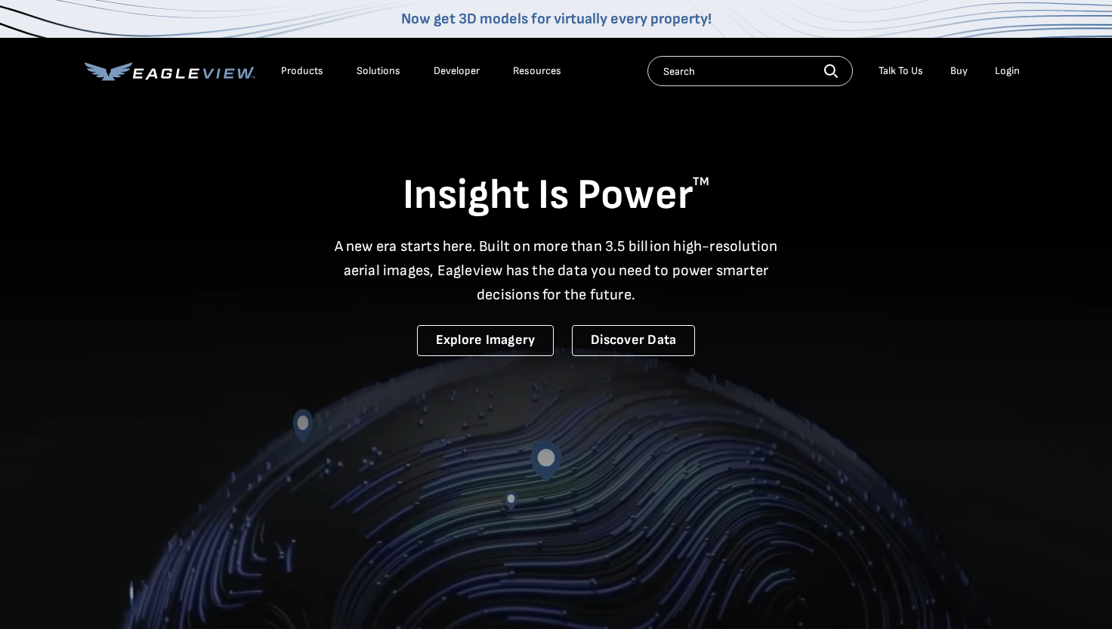 The height and width of the screenshot is (629, 1112). I want to click on div: Products, so click(302, 71).